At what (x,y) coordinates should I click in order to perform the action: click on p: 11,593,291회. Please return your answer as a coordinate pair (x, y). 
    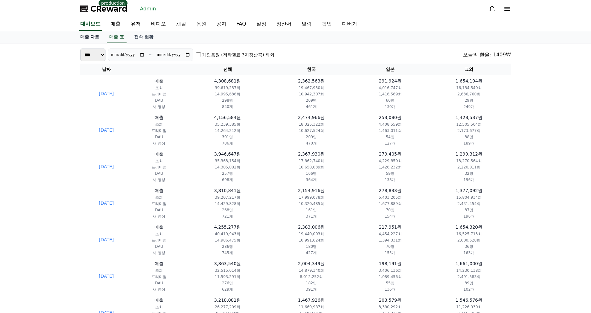
    Looking at the image, I should click on (227, 277).